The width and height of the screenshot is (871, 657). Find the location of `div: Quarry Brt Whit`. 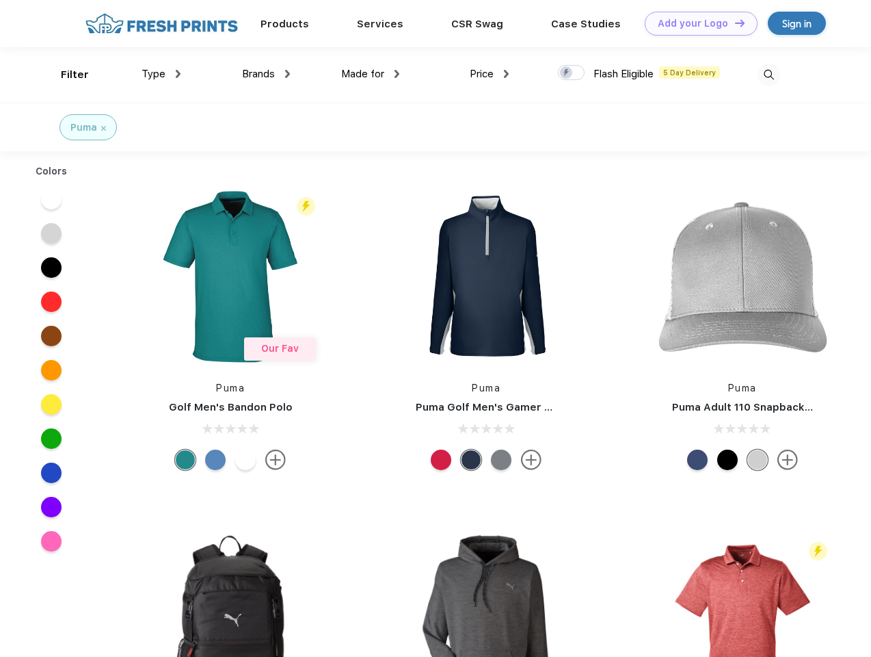

div: Quarry Brt Whit is located at coordinates (758, 460).